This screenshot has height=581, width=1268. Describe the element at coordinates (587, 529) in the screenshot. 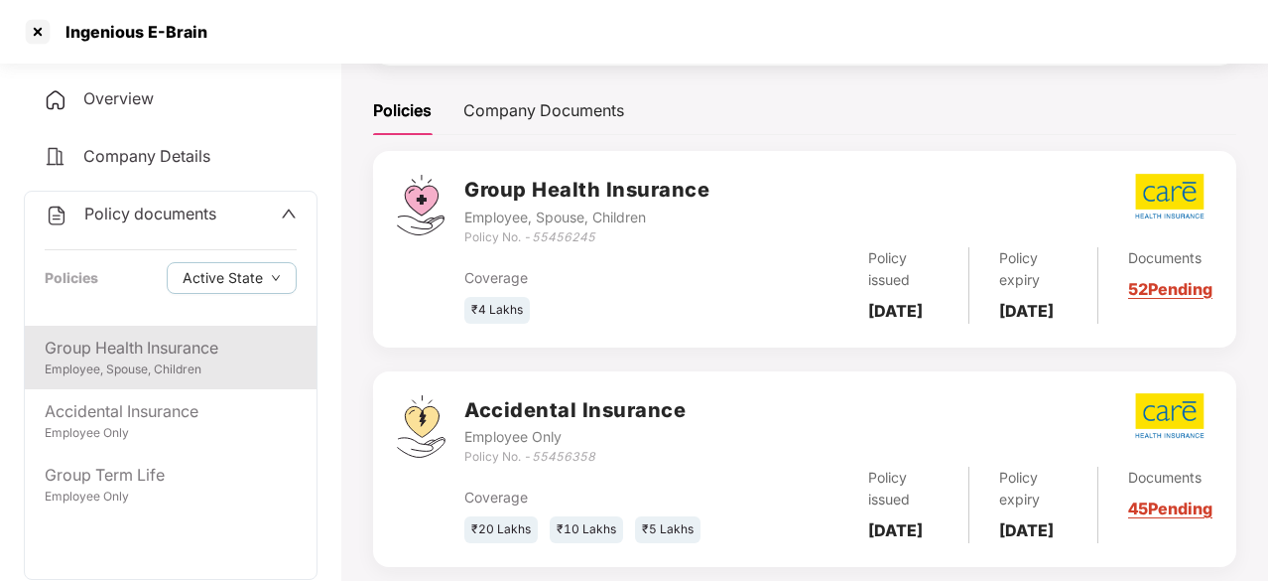

I see `div: ₹10 Lakhs` at that location.